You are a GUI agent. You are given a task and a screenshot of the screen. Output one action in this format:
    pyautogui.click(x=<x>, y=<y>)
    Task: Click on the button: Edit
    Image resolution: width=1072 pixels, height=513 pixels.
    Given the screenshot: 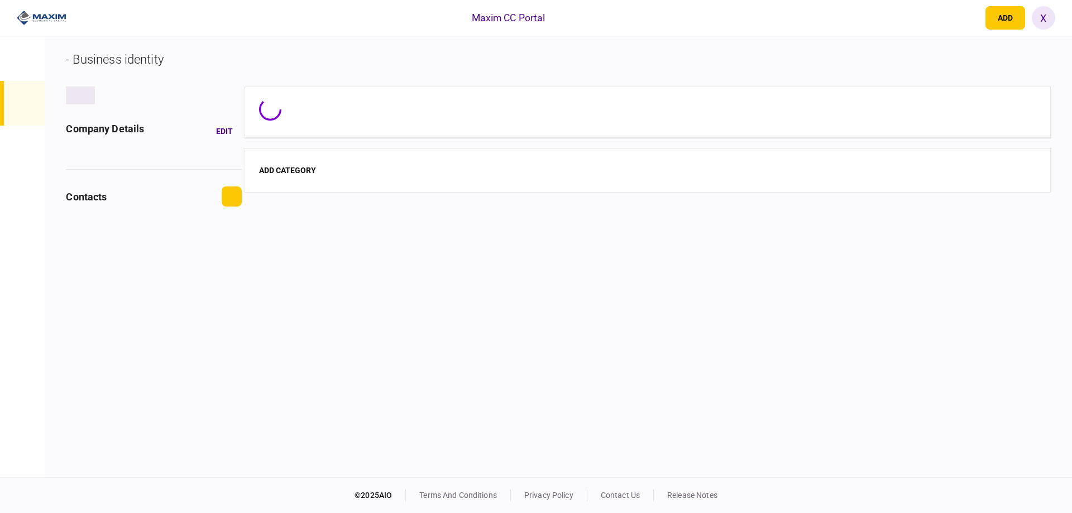 What is the action you would take?
    pyautogui.click(x=224, y=131)
    